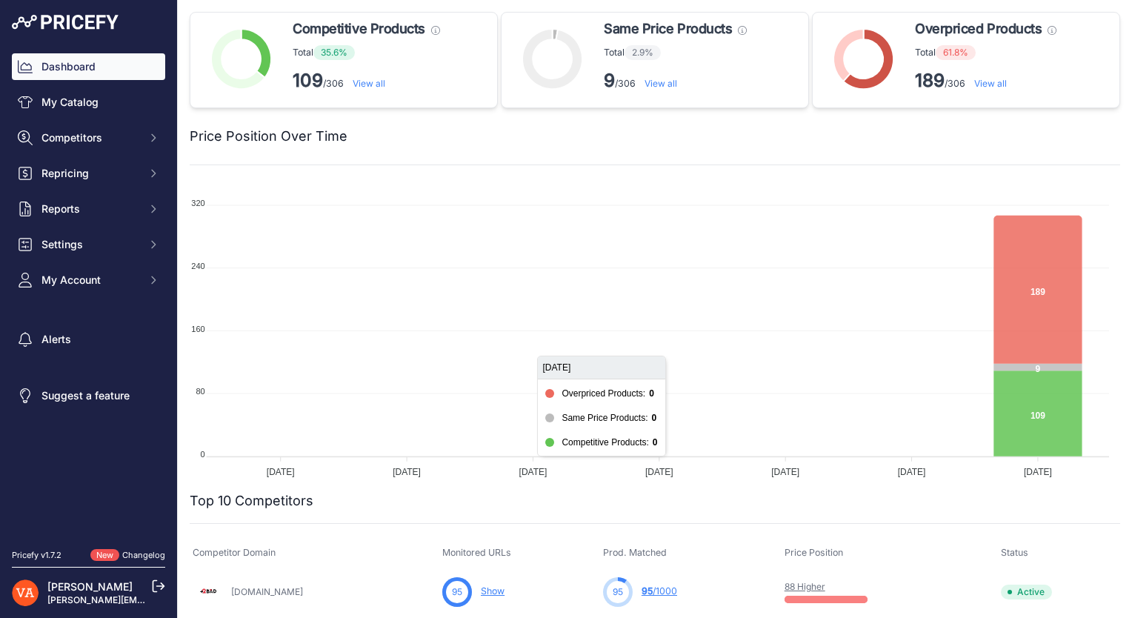  I want to click on span: Price Position, so click(814, 552).